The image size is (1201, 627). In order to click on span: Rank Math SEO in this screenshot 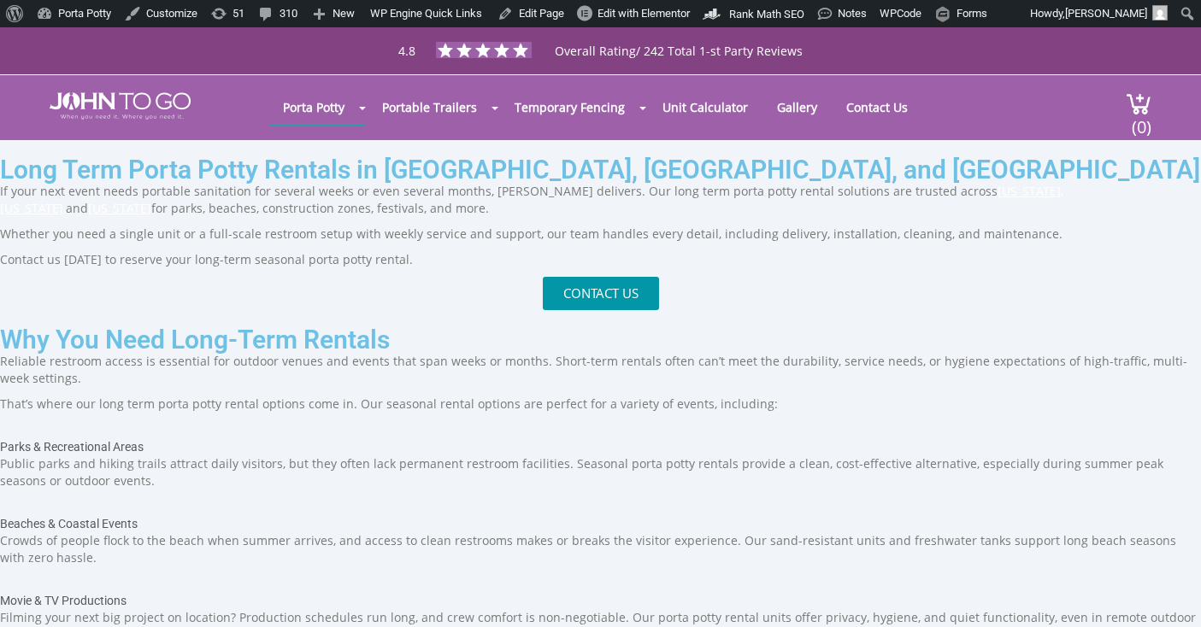, I will do `click(767, 14)`.